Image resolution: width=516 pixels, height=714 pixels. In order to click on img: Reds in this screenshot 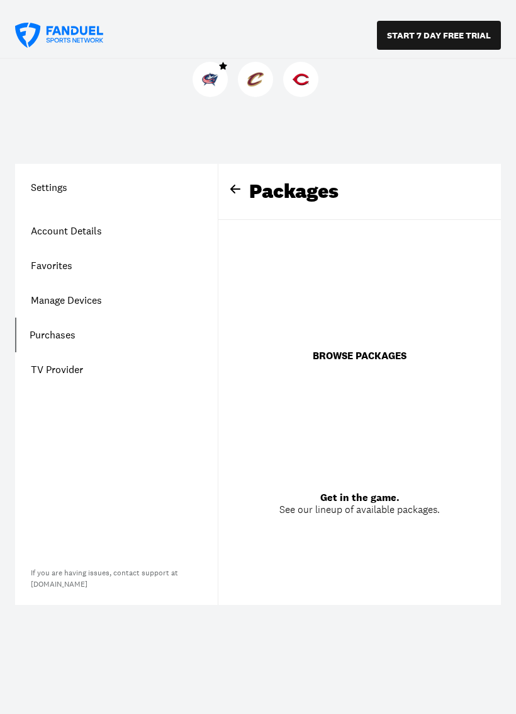, I will do `click(301, 79)`.